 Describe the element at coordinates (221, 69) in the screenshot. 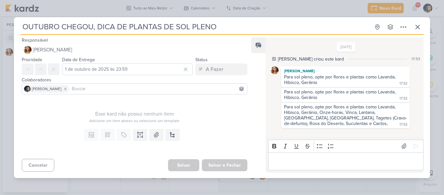

I see `button: A Fazer` at that location.